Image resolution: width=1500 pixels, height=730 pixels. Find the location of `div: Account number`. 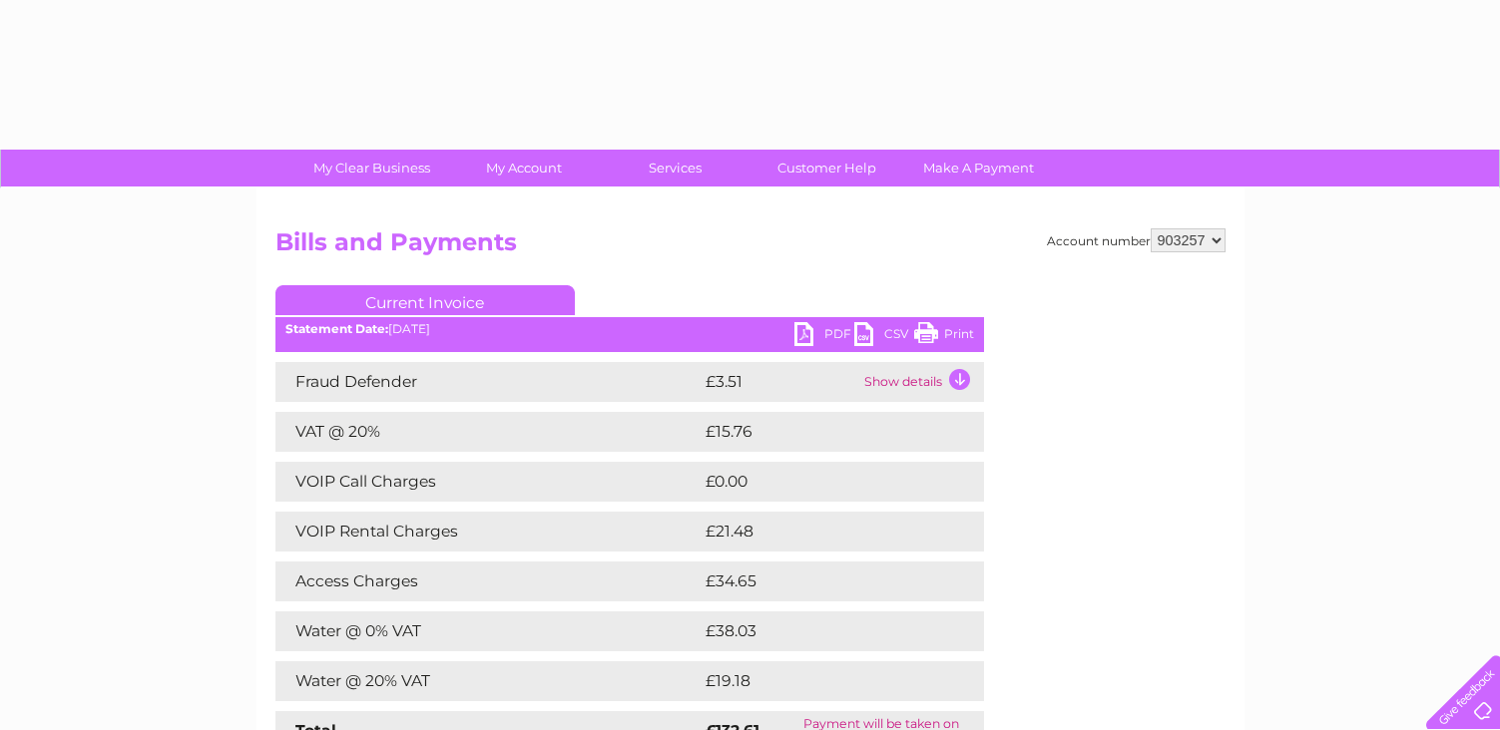

div: Account number is located at coordinates (1136, 240).